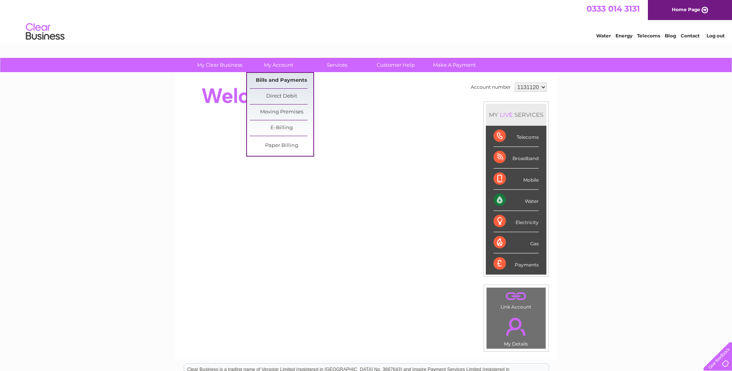 Image resolution: width=732 pixels, height=371 pixels. Describe the element at coordinates (715, 35) in the screenshot. I see `a: Log out` at that location.